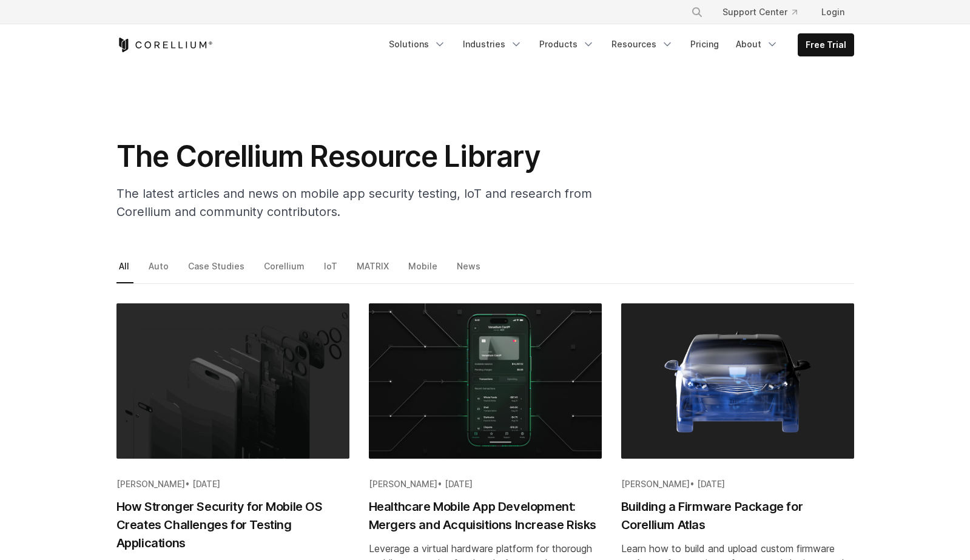 This screenshot has height=560, width=970. Describe the element at coordinates (492, 44) in the screenshot. I see `a: Industries` at that location.